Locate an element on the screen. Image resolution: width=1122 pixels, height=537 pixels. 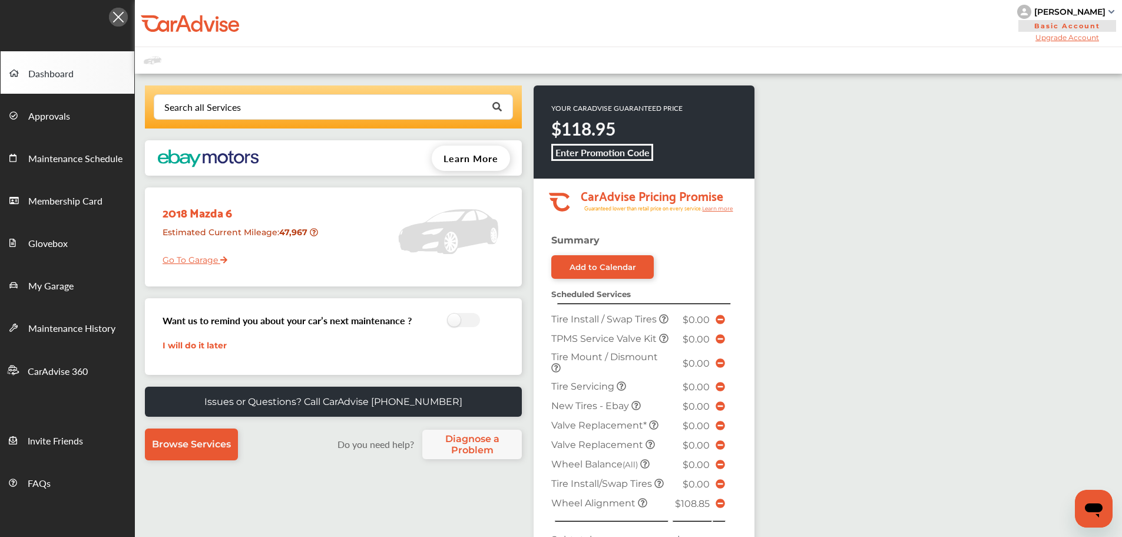
strong: Summary is located at coordinates (575, 240).